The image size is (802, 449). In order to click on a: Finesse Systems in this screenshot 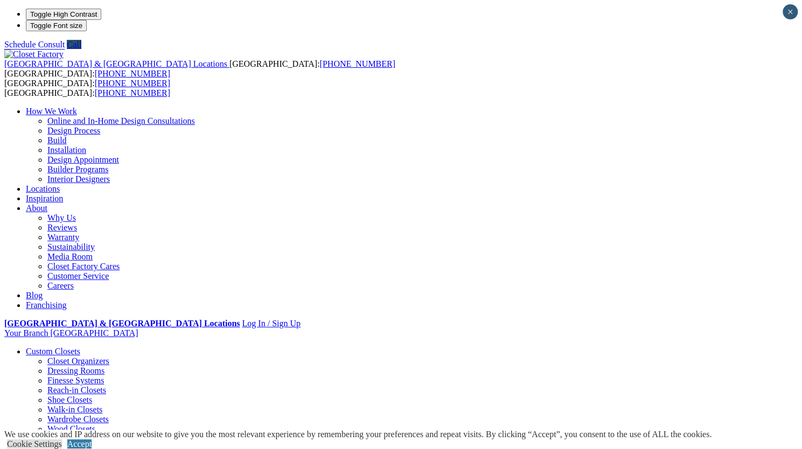, I will do `click(75, 380)`.